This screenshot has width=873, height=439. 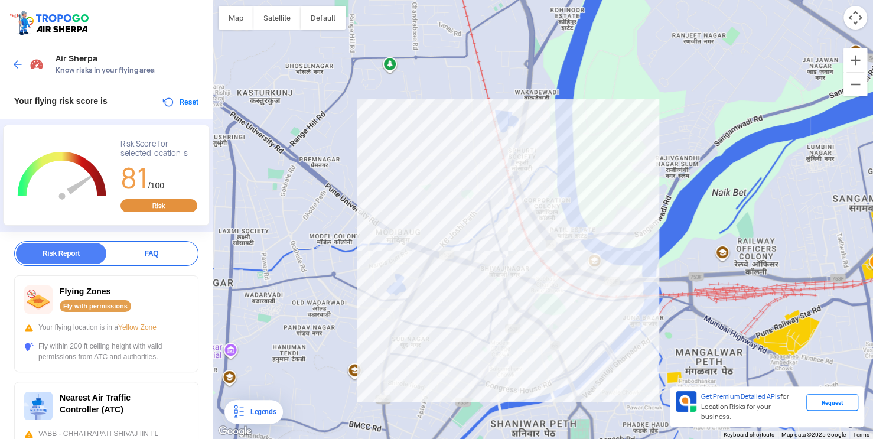 What do you see at coordinates (85, 291) in the screenshot?
I see `span: Flying Zones` at bounding box center [85, 291].